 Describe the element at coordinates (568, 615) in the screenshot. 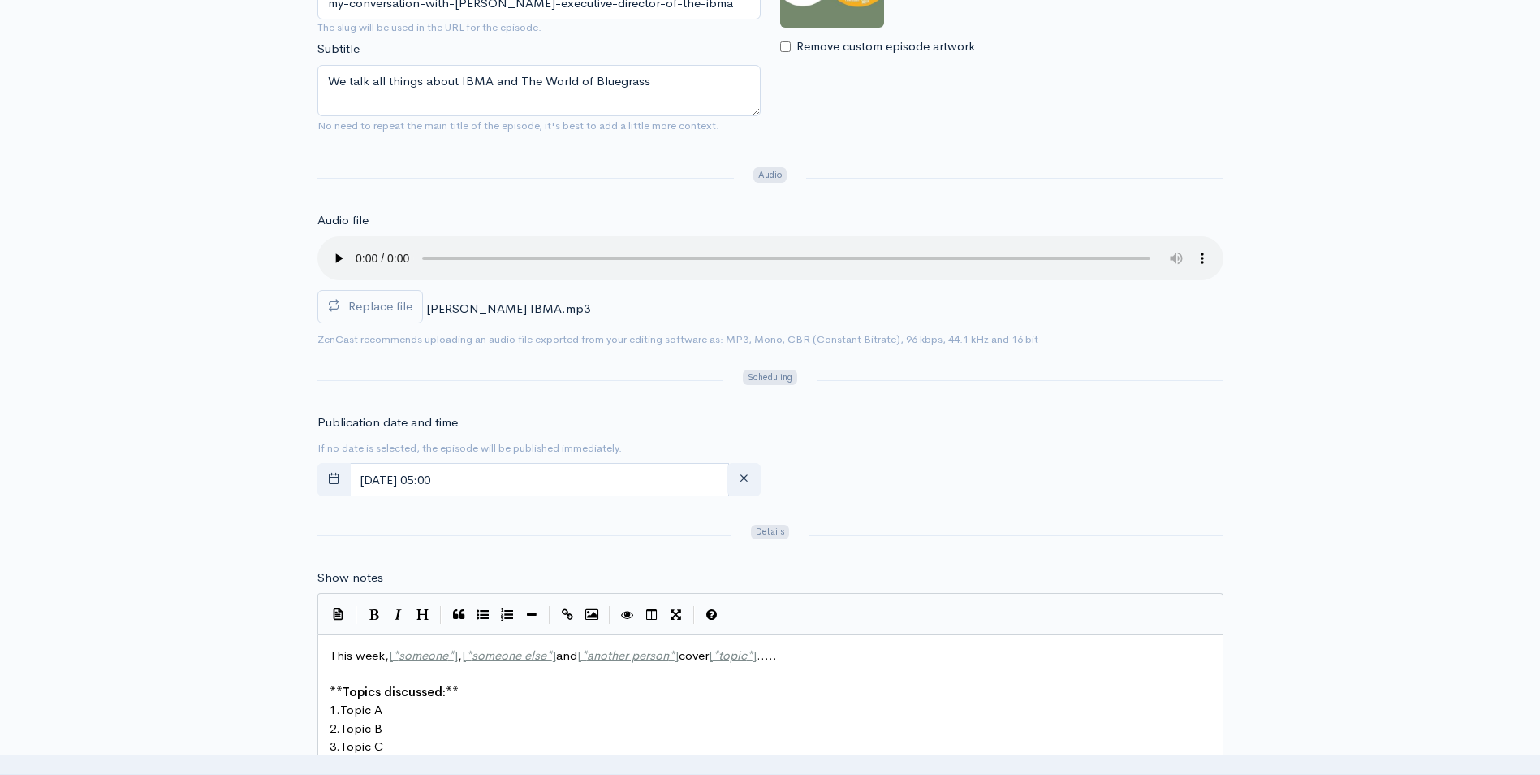

I see `button: Create Link` at that location.